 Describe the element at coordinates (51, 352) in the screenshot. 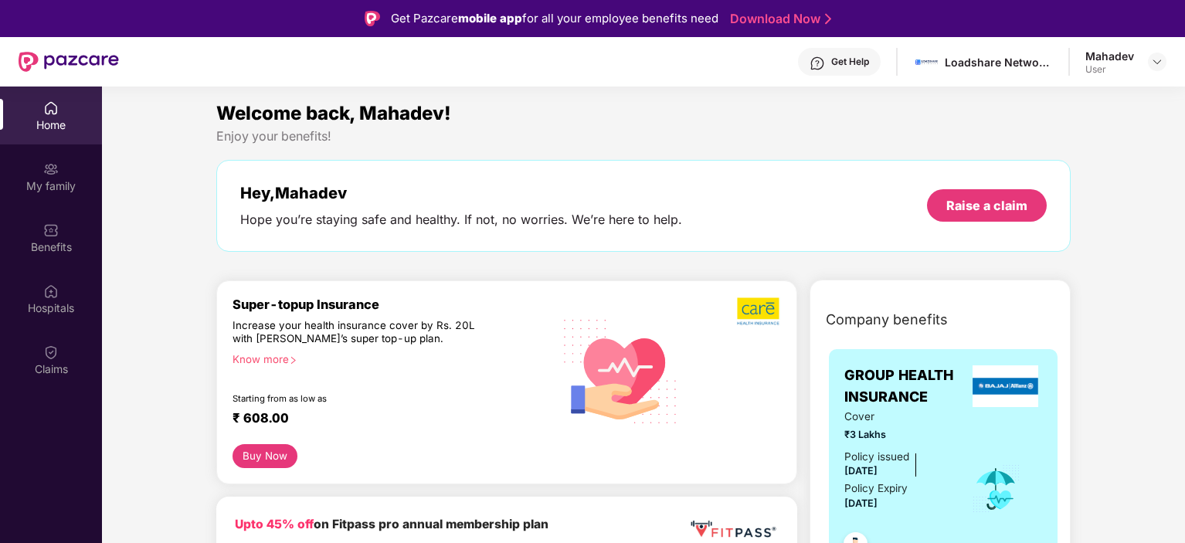

I see `img: svg+xml;base64,PHN2ZyBpZD0iQ2xhaW0iIHhtbG5zPSJodHRwOi8vd3d3LnczLm9yZy8yMDAwL3N2ZyIgd2lkdGg9IjIwIi...` at that location.